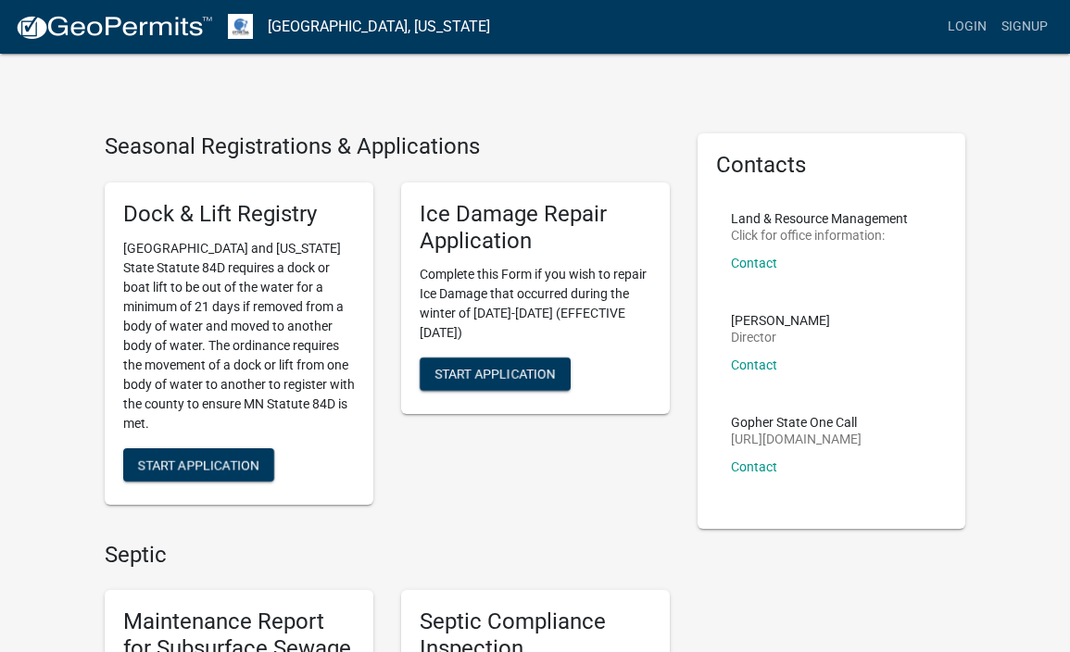 This screenshot has height=652, width=1070. Describe the element at coordinates (832, 165) in the screenshot. I see `h5: Contacts` at that location.